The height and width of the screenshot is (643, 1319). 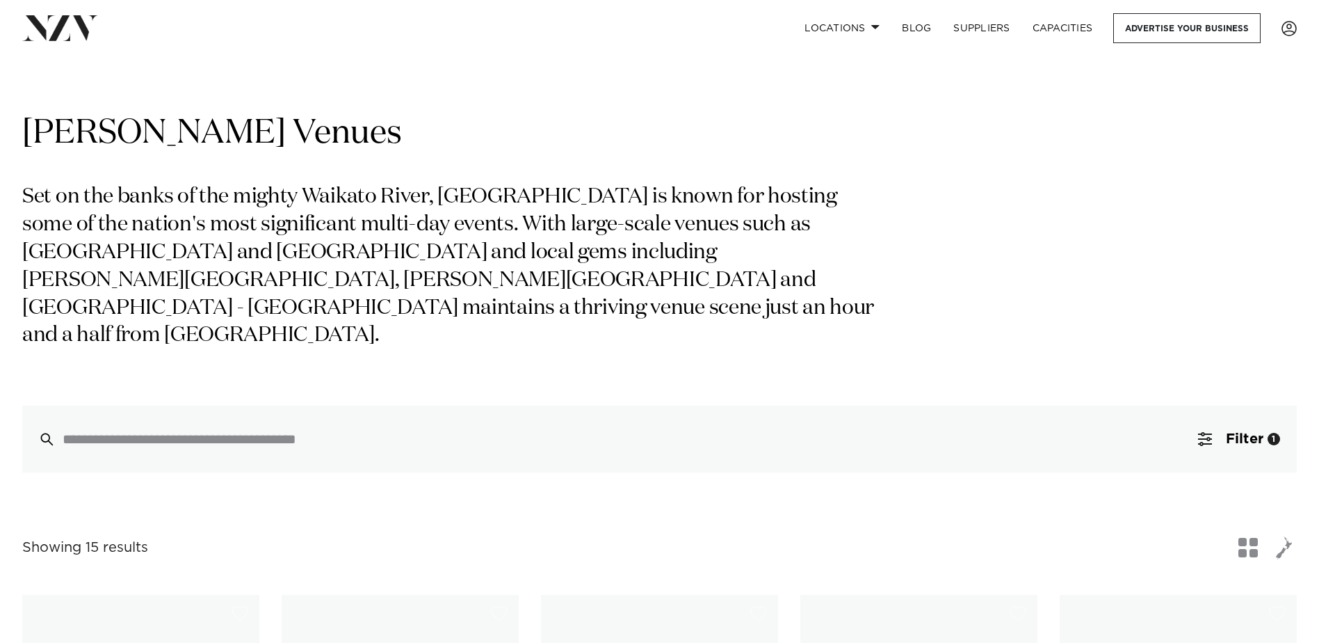 What do you see at coordinates (1063, 28) in the screenshot?
I see `a: Capacities` at bounding box center [1063, 28].